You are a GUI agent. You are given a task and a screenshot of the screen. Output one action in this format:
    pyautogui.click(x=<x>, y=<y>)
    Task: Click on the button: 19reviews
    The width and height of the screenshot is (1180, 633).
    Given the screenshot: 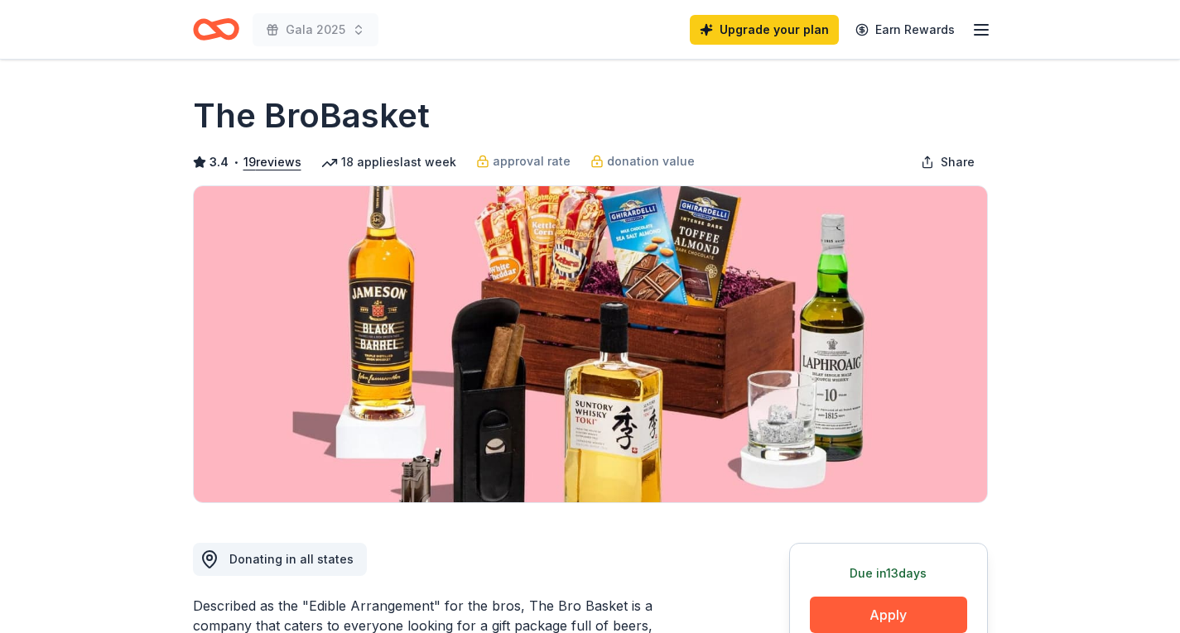 What is the action you would take?
    pyautogui.click(x=272, y=162)
    